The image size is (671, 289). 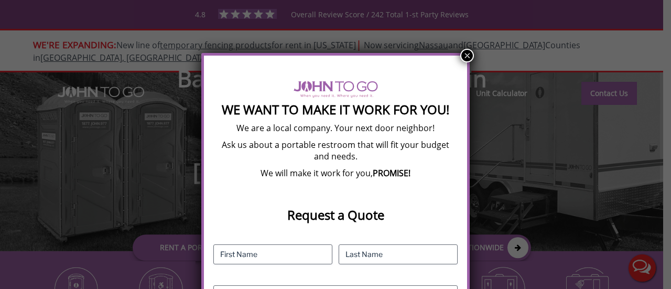 I want to click on button: Close, so click(x=467, y=56).